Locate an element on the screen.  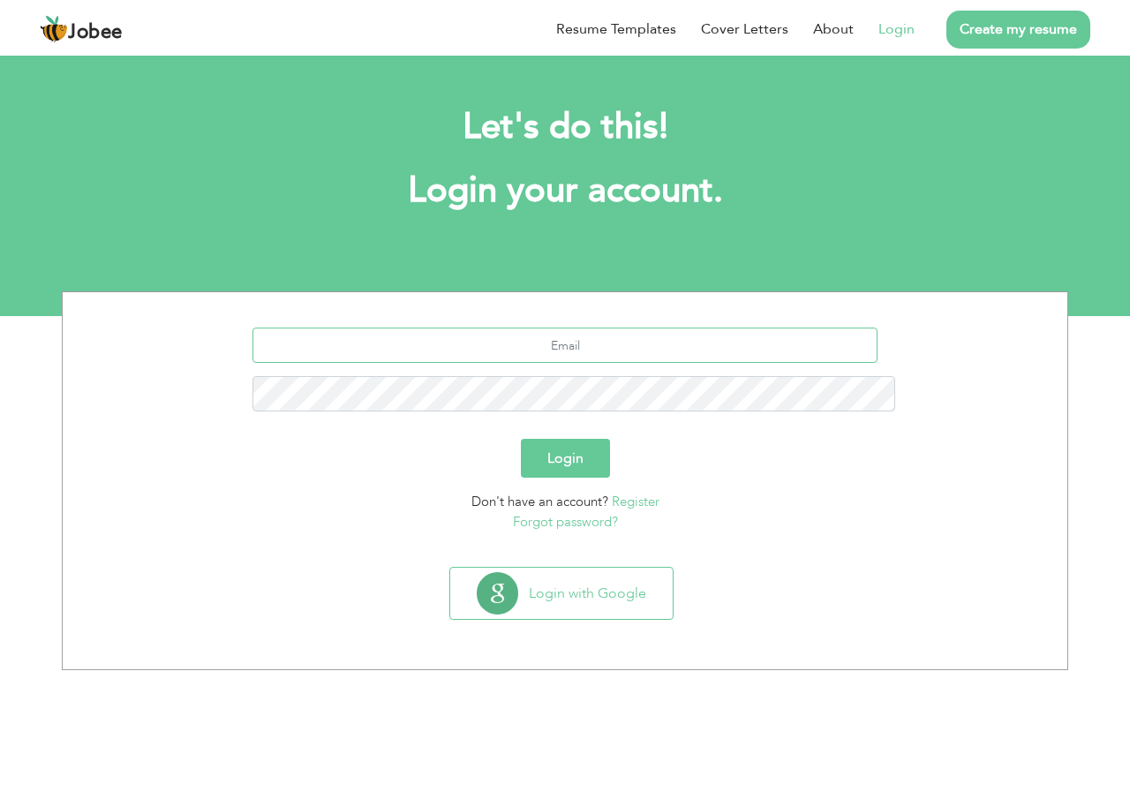
span: Don't have an account? is located at coordinates (539, 501).